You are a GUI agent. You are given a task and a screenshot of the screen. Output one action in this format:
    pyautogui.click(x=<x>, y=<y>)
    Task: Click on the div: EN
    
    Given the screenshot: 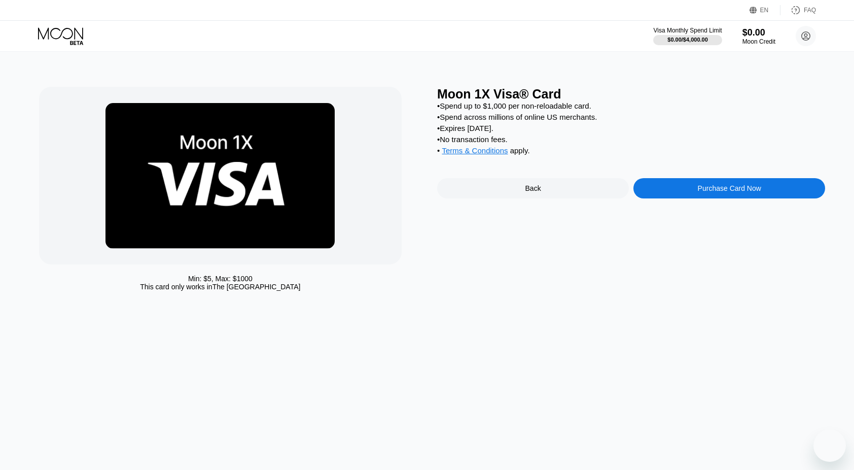 What is the action you would take?
    pyautogui.click(x=765, y=10)
    